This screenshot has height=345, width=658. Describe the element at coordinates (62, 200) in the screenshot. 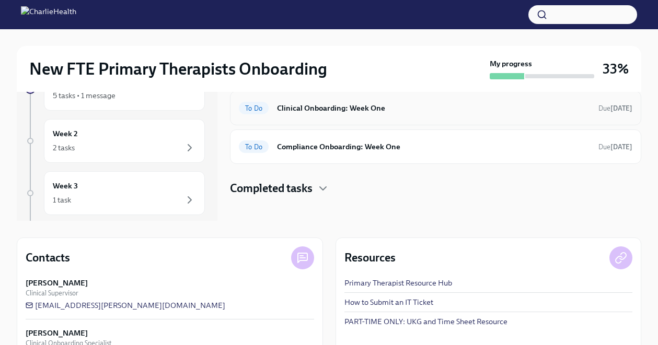

I see `div: 1 task` at that location.